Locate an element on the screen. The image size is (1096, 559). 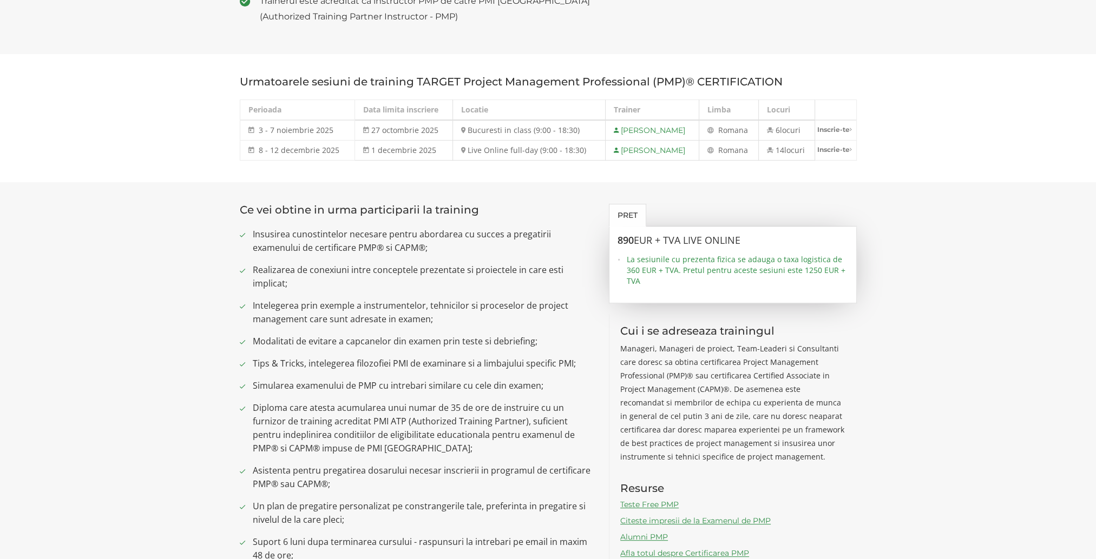
th: Limba is located at coordinates (729, 110).